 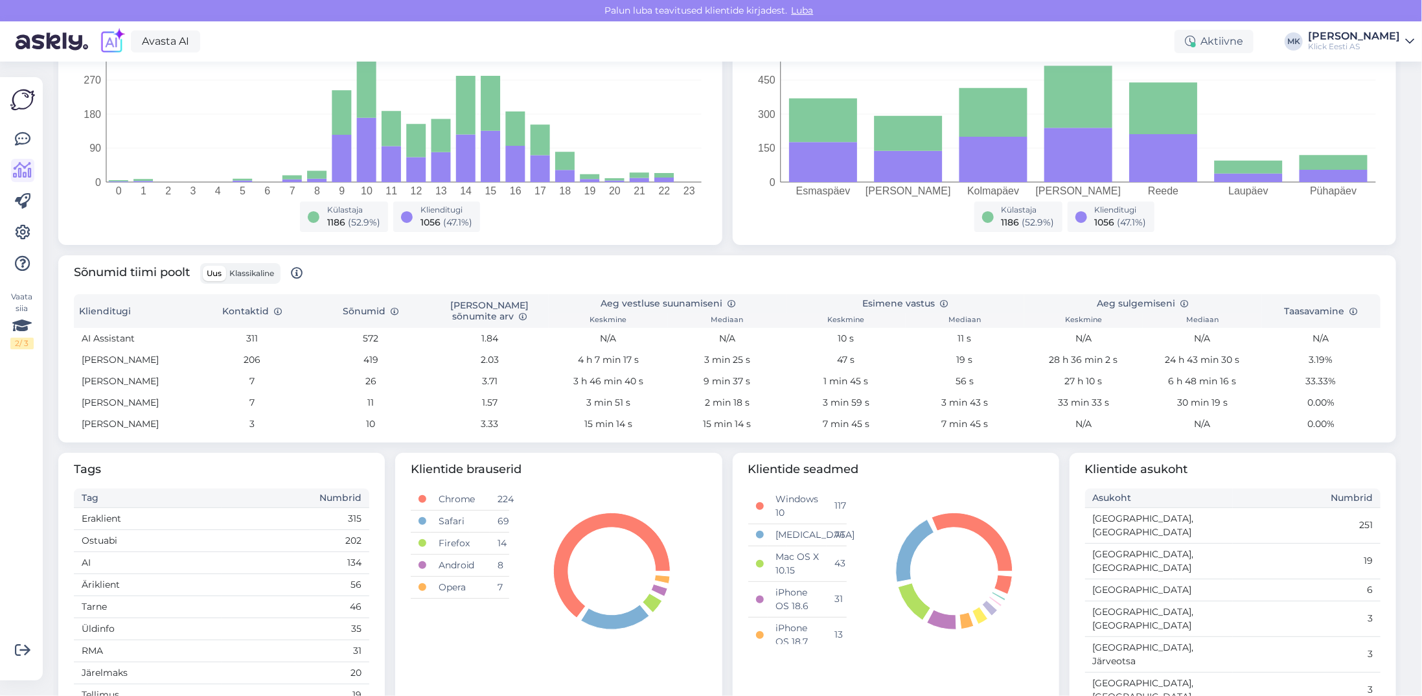 What do you see at coordinates (993, 190) in the screenshot?
I see `tspan: Kolmapäev` at bounding box center [993, 190].